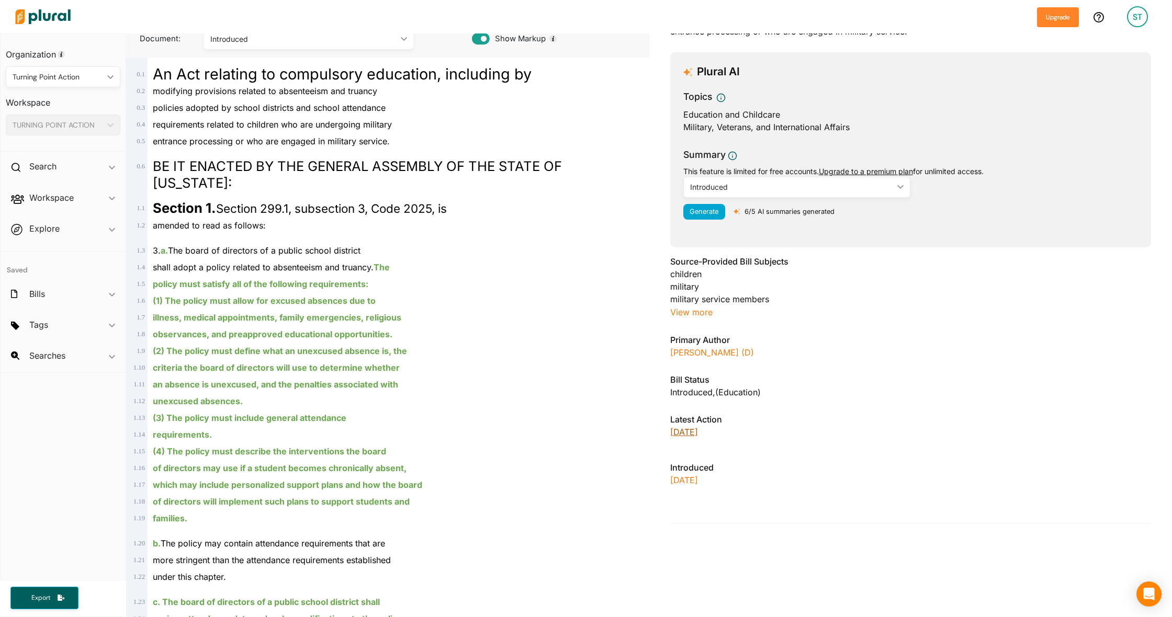 The image size is (1172, 617). Describe the element at coordinates (738, 392) in the screenshot. I see `span: Education` at that location.